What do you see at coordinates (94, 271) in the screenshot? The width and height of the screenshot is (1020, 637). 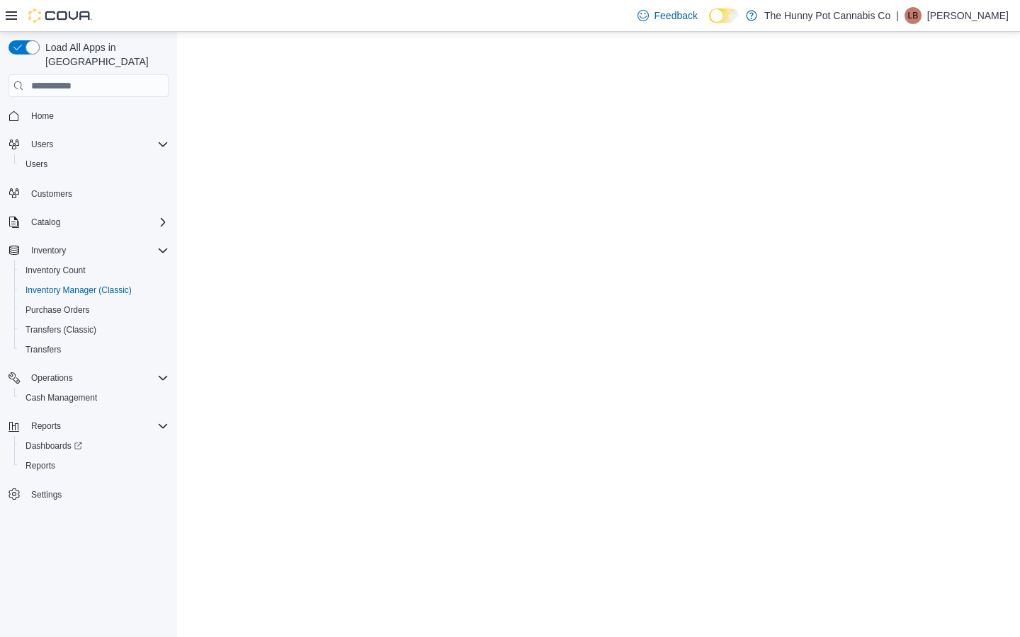 I see `button: Inventory Count` at bounding box center [94, 271].